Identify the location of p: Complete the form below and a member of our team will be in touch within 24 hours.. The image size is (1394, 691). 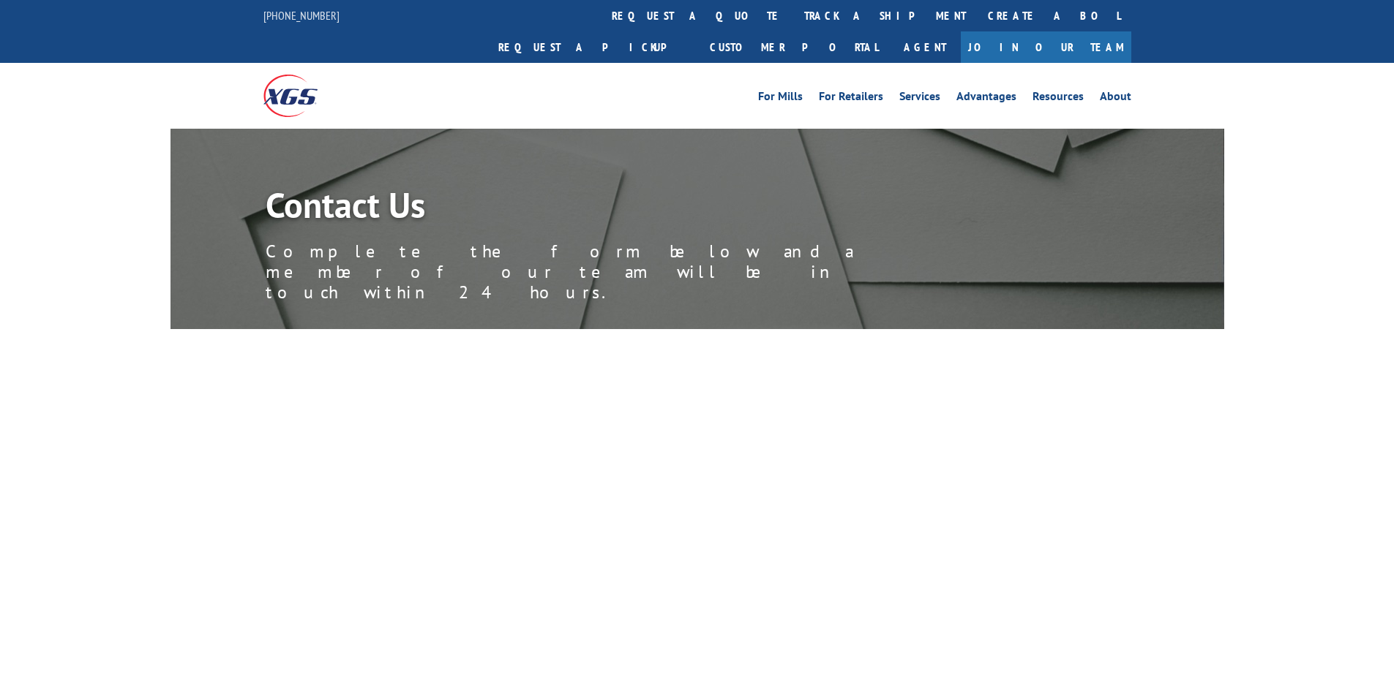
(595, 272).